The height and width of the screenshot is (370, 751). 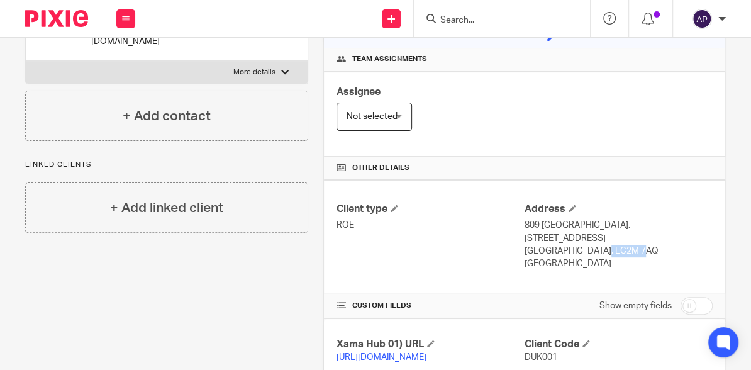 What do you see at coordinates (253, 72) in the screenshot?
I see `p: More details` at bounding box center [253, 72].